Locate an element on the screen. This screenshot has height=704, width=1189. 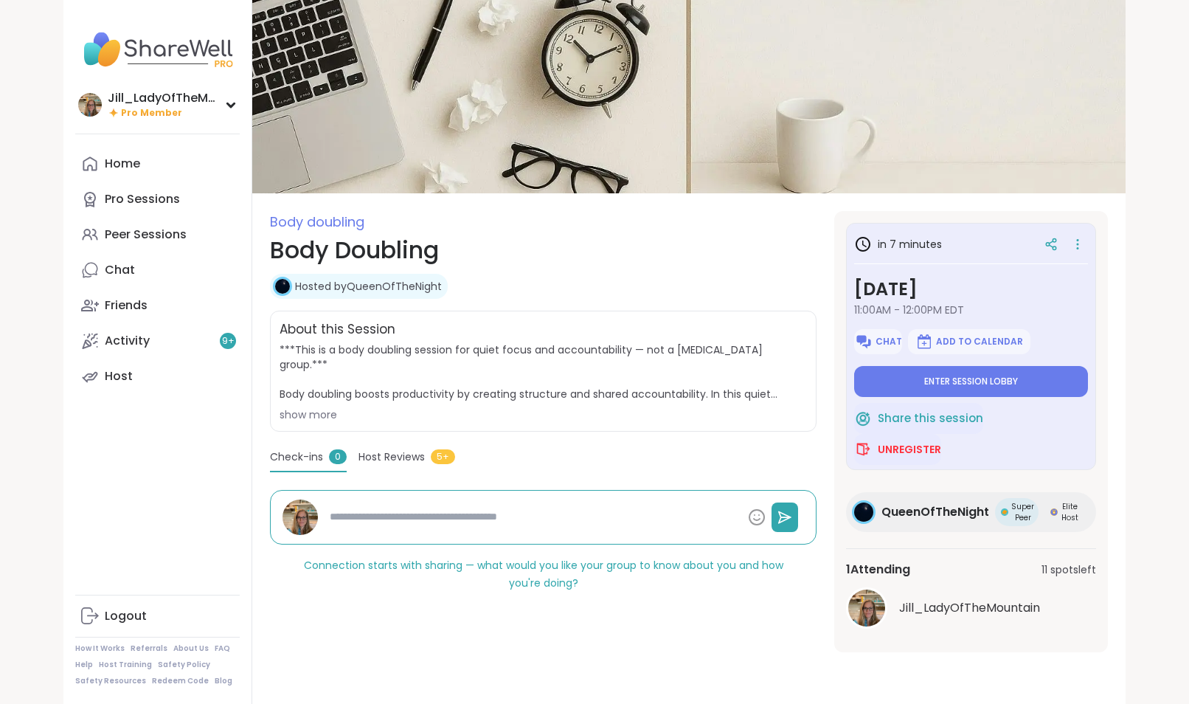
a: FAQ is located at coordinates (222, 648).